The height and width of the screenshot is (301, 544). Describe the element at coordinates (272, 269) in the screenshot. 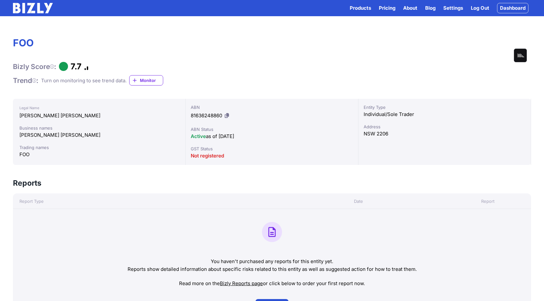

I see `p: Reports show detailed information about specific risks related to this entity as well as suggeste...` at that location.